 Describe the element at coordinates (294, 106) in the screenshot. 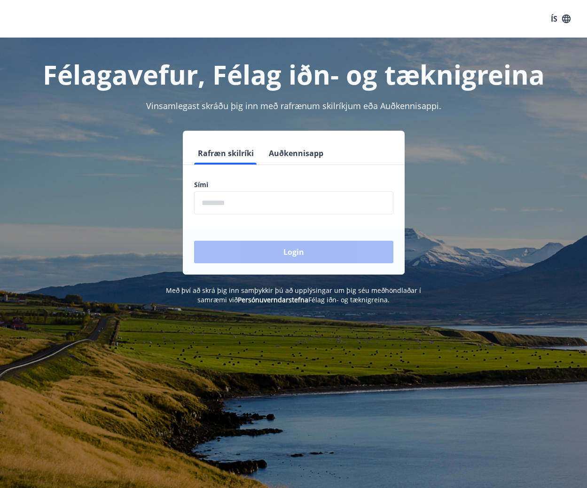

I see `span: Vinsamlegast skráðu þig inn með rafrænum skilríkjum eða Auðkennisappi.` at that location.